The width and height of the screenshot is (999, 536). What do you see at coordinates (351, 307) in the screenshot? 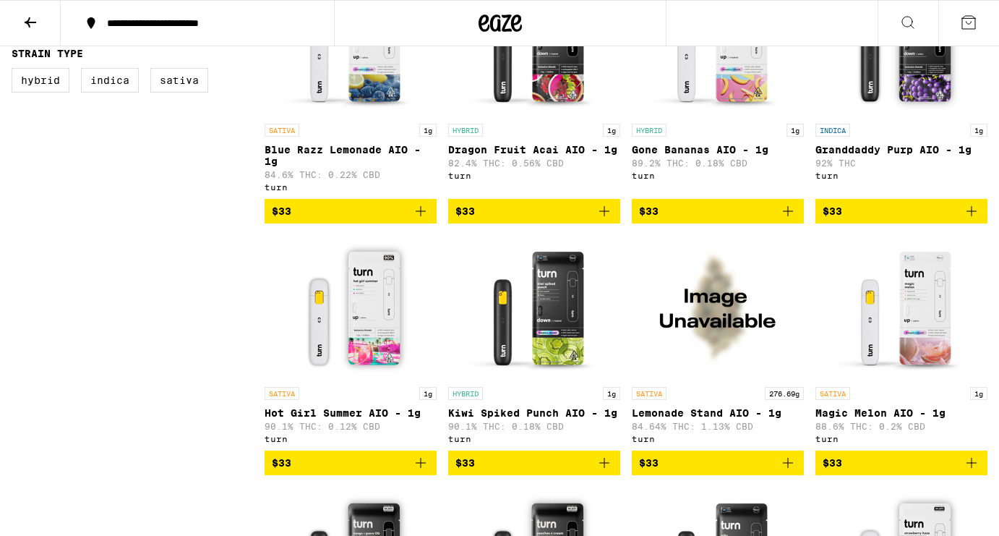
I see `img: turn - Hot Girl Summer AIO - 1g` at bounding box center [351, 307].